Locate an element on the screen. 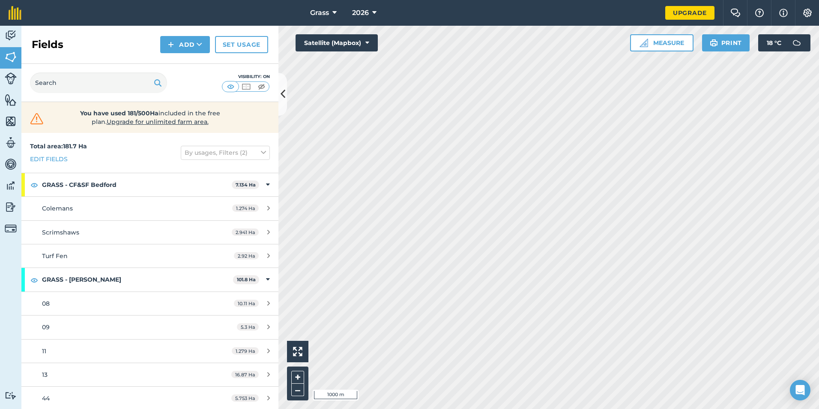 This screenshot has height=409, width=819. span: 2.92 Ha is located at coordinates (246, 255).